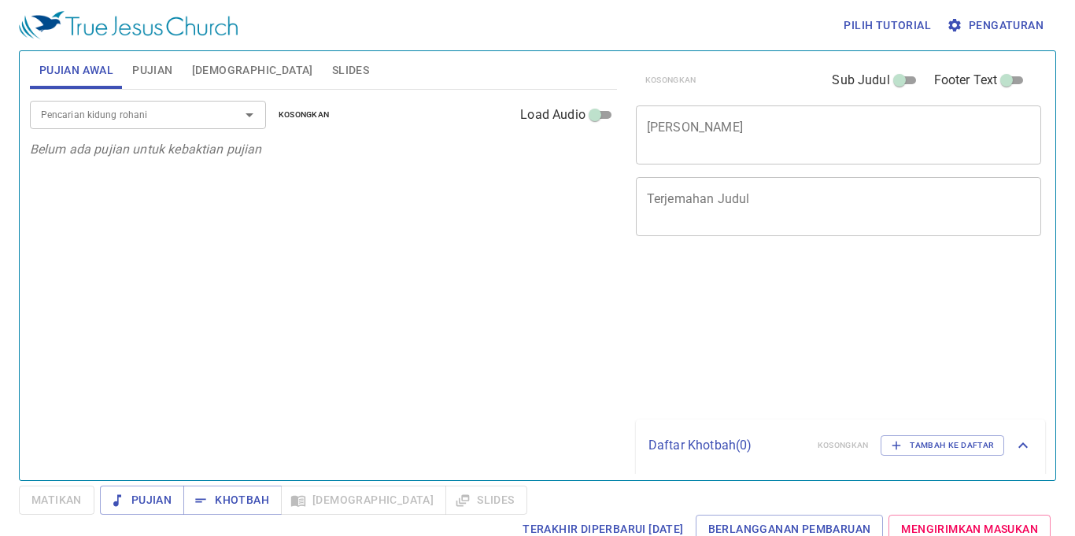 The image size is (1075, 536). Describe the element at coordinates (860, 80) in the screenshot. I see `span: Sub Judul` at that location.